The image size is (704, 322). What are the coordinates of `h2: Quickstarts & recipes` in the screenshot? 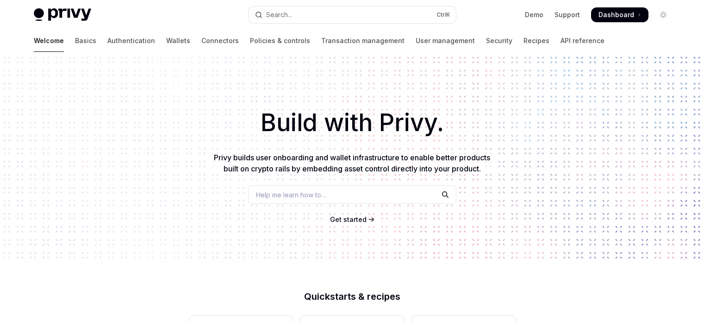 It's located at (352, 296).